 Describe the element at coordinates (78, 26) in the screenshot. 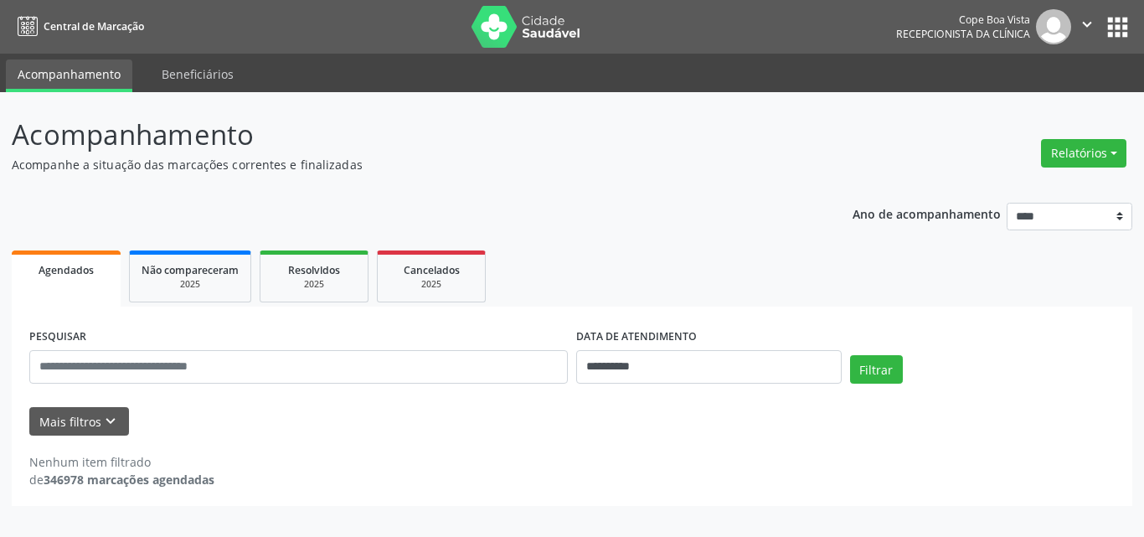

I see `a: Central de Marcação` at that location.